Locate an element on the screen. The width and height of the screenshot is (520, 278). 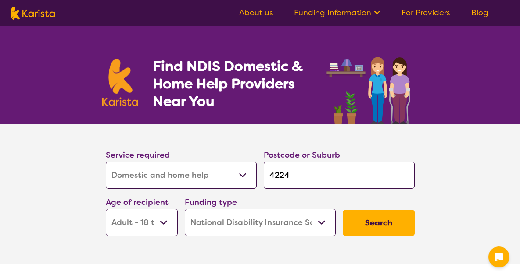
img: domestic-help is located at coordinates (370, 85).